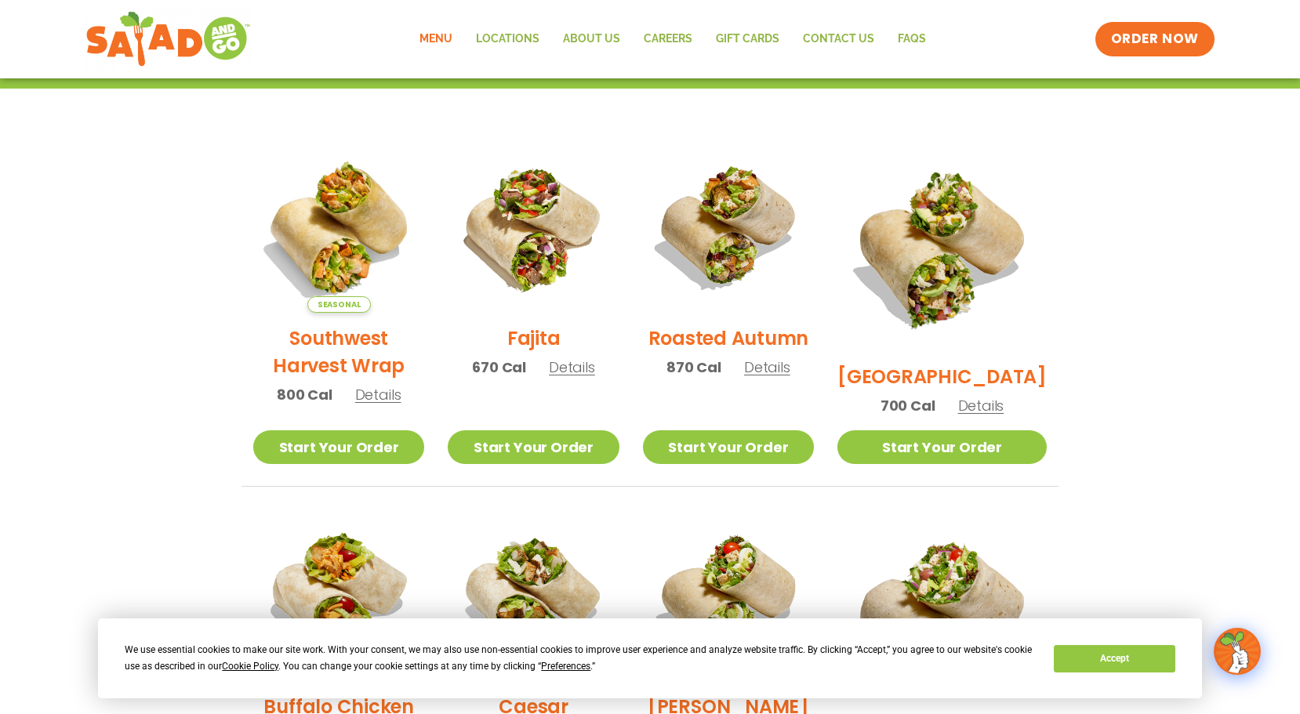  What do you see at coordinates (729, 338) in the screenshot?
I see `h2: Roasted Autumn` at bounding box center [729, 338].